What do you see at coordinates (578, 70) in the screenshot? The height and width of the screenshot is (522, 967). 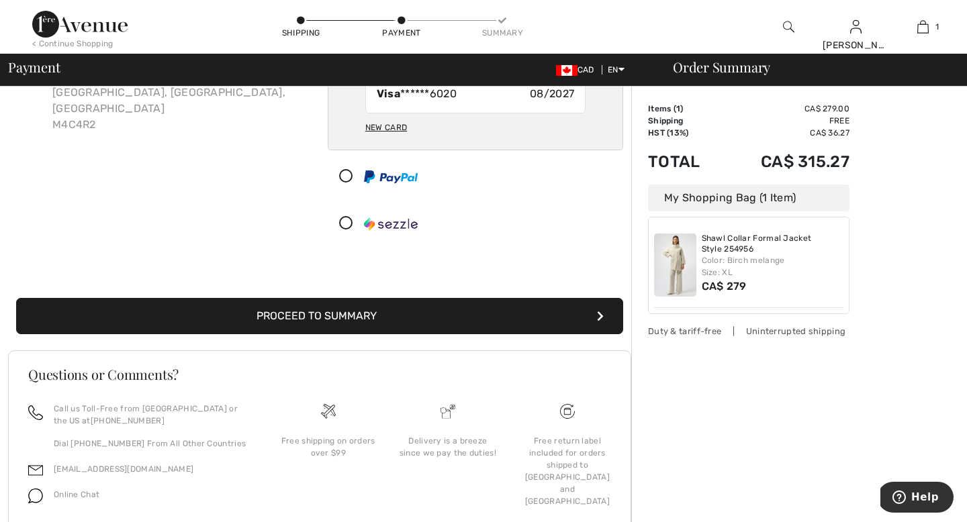 I see `span: CAD` at bounding box center [578, 70].